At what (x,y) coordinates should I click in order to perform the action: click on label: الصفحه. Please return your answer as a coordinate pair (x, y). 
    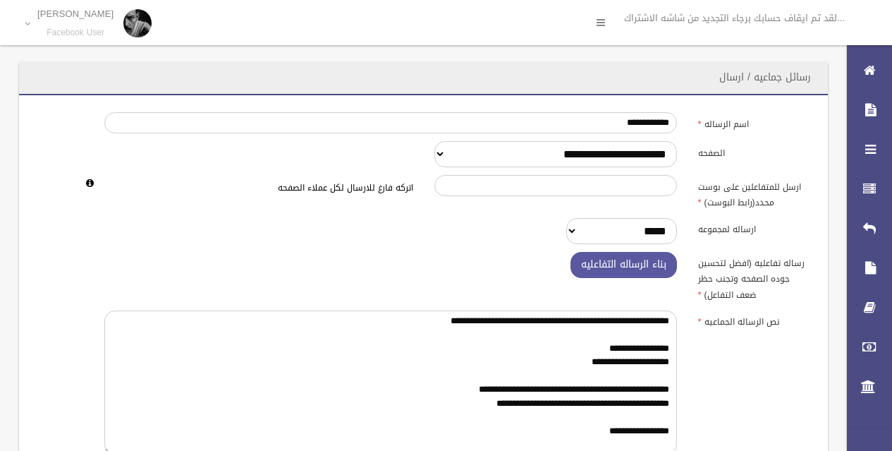
    Looking at the image, I should click on (753, 151).